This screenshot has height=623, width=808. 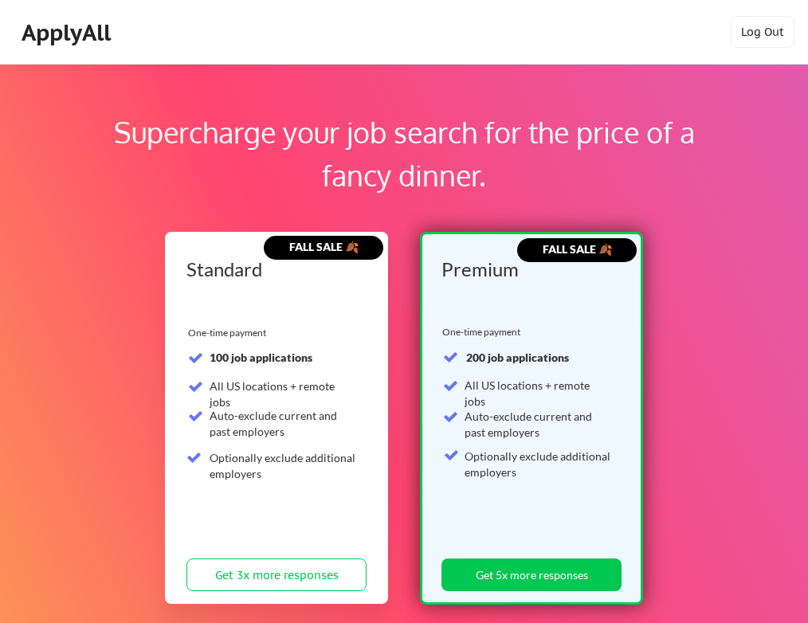 What do you see at coordinates (532, 575) in the screenshot?
I see `button: Get 5x more responses` at bounding box center [532, 575].